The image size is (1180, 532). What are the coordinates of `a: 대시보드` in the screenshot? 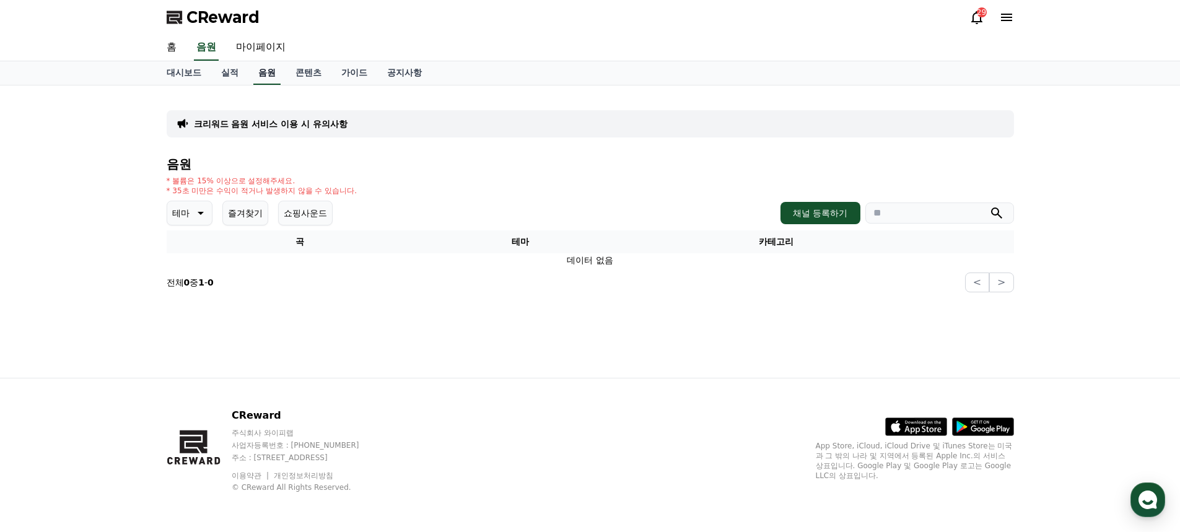 It's located at (184, 73).